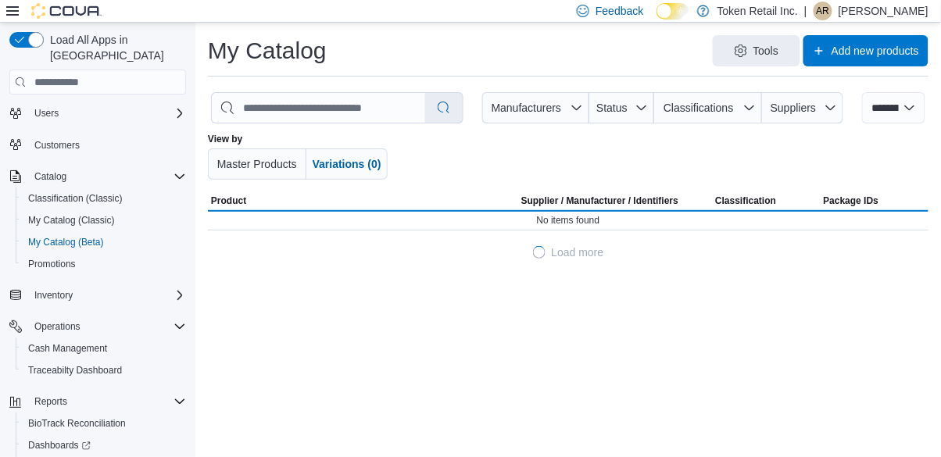 This screenshot has height=457, width=941. What do you see at coordinates (77, 423) in the screenshot?
I see `a: BioTrack Reconciliation` at bounding box center [77, 423].